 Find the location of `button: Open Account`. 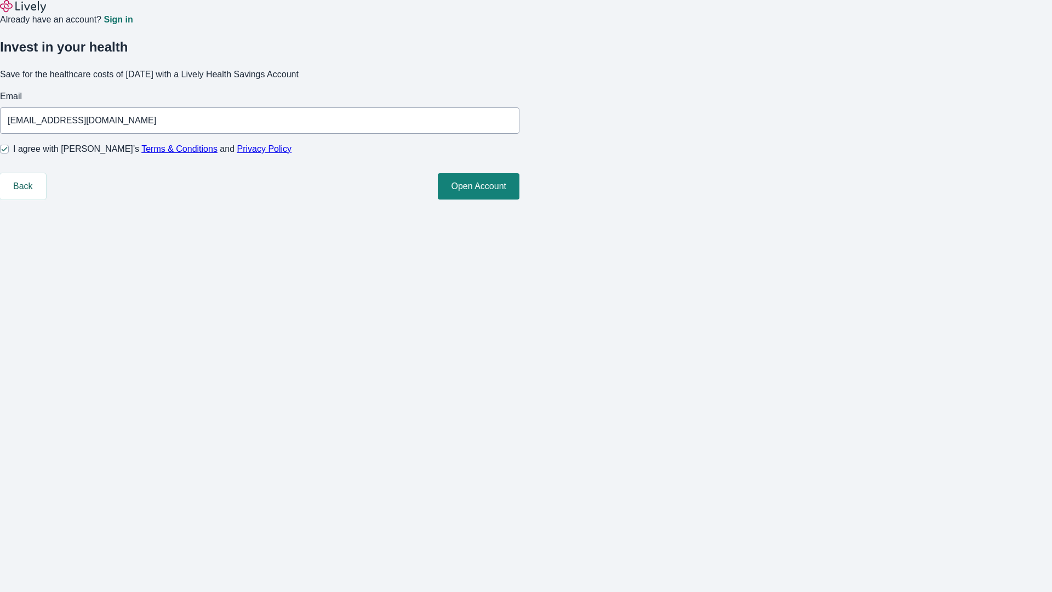

button: Open Account is located at coordinates (478, 186).